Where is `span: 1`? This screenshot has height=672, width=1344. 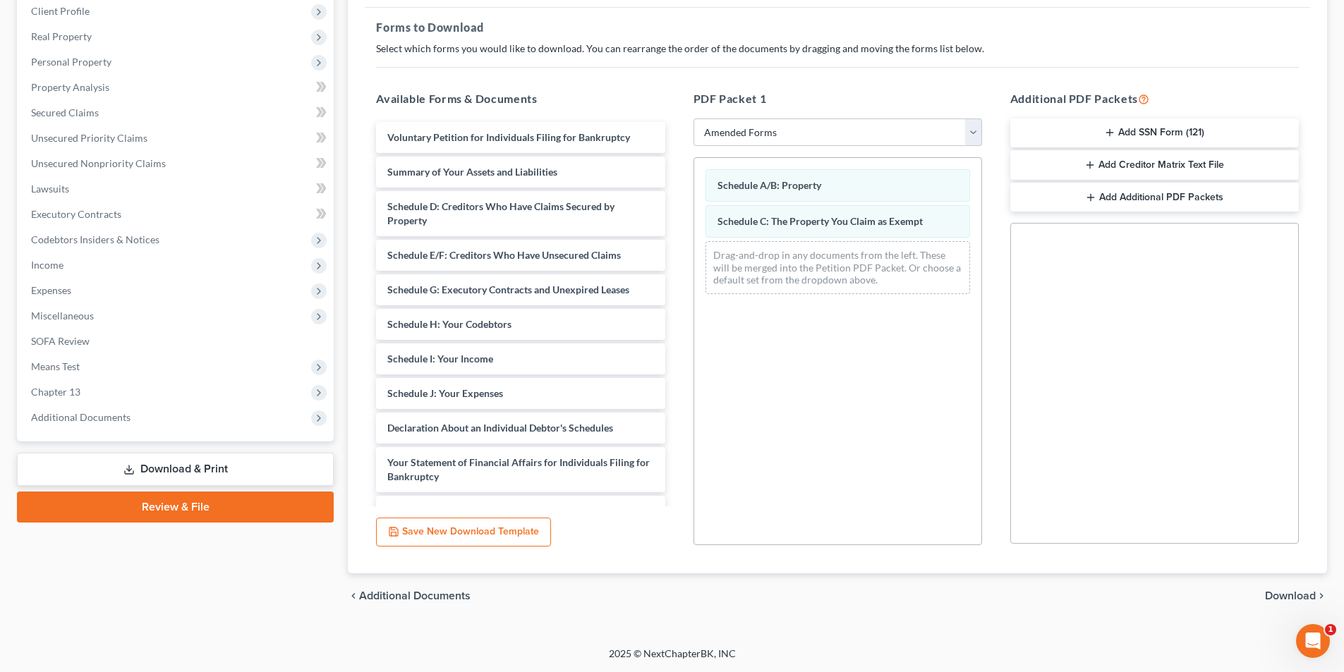 span: 1 is located at coordinates (1331, 630).